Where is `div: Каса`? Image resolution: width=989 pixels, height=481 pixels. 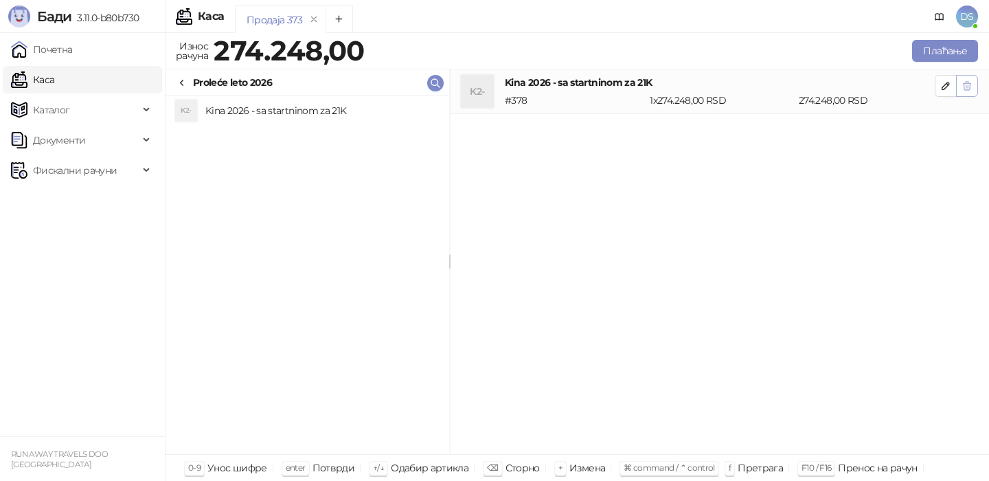
div: Каса is located at coordinates (211, 16).